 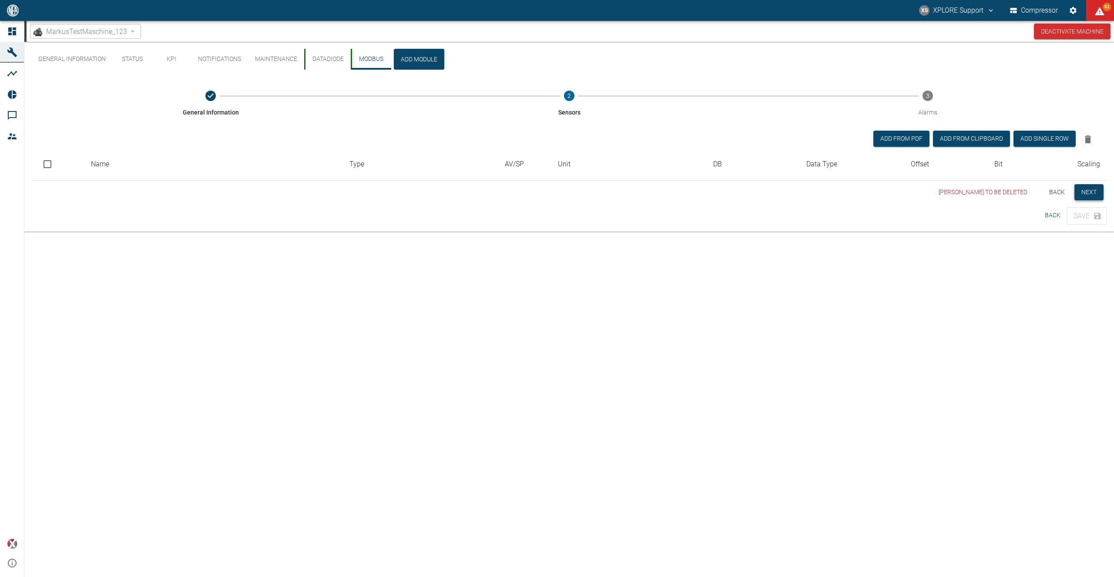 I want to click on button: Add Module, so click(x=419, y=59).